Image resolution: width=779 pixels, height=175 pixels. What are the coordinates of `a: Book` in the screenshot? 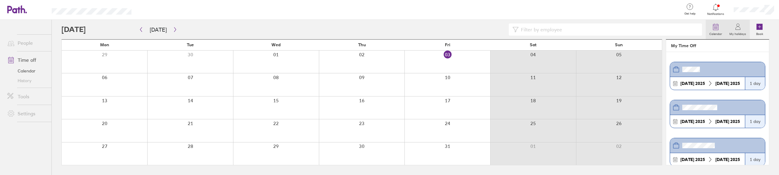 It's located at (760, 30).